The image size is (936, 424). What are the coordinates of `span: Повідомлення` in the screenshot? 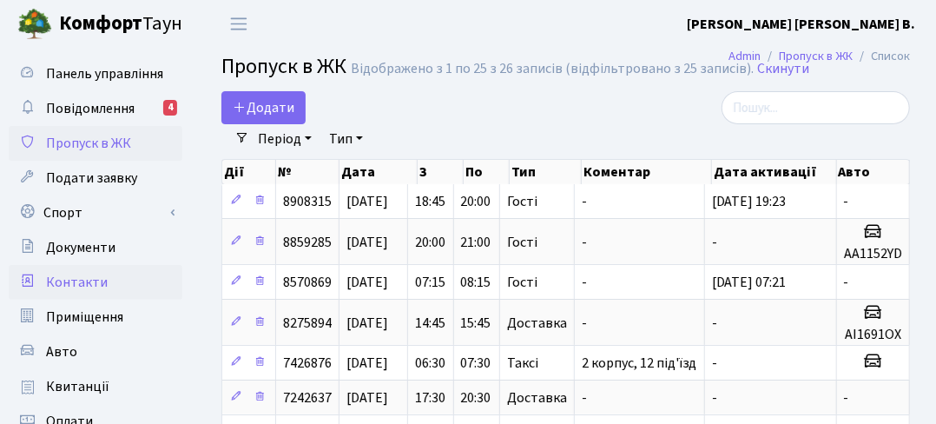 It's located at (90, 108).